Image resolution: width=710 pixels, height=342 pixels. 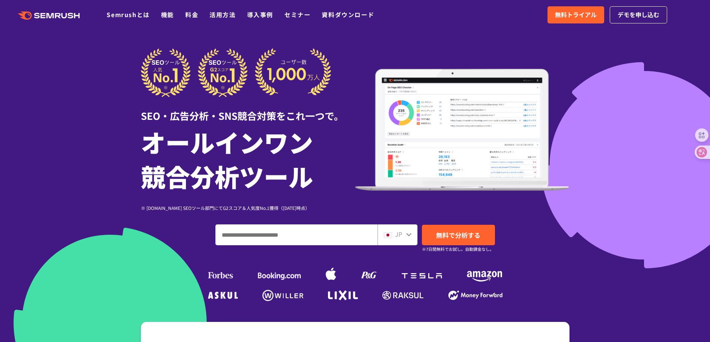 I want to click on a: 資料ダウンロード, so click(x=347, y=15).